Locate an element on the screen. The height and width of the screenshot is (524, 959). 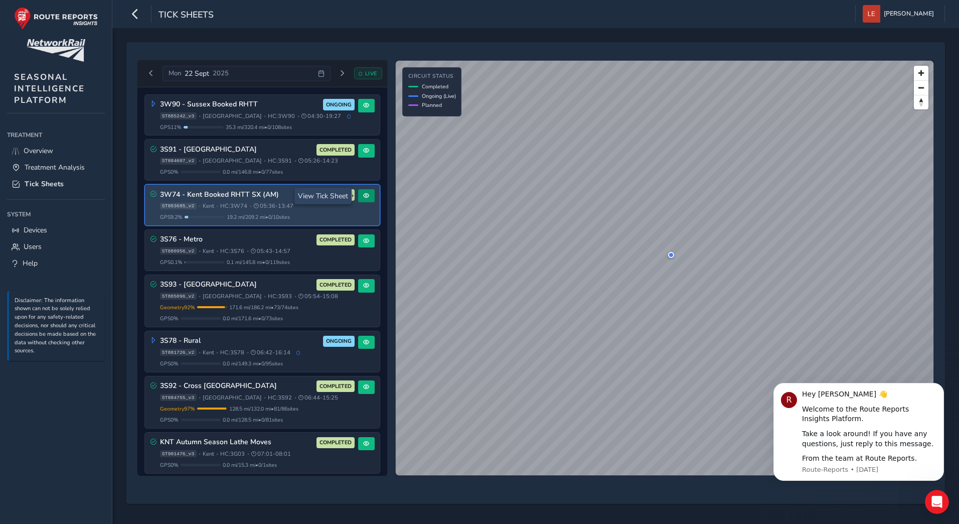
span: 04:30 - 19:27 is located at coordinates (321, 116).